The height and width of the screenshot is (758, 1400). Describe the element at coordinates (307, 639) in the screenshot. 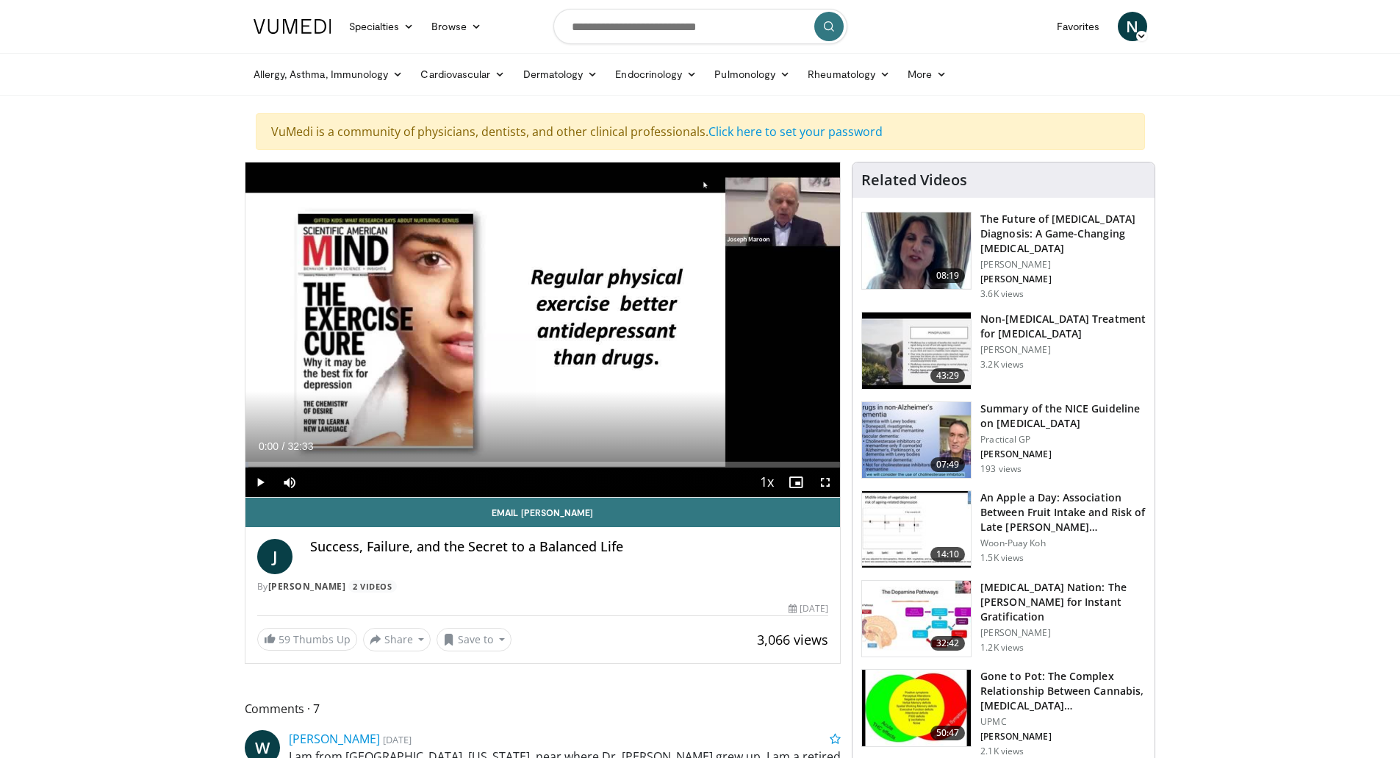

I see `a: 59 Thumbs Up` at that location.